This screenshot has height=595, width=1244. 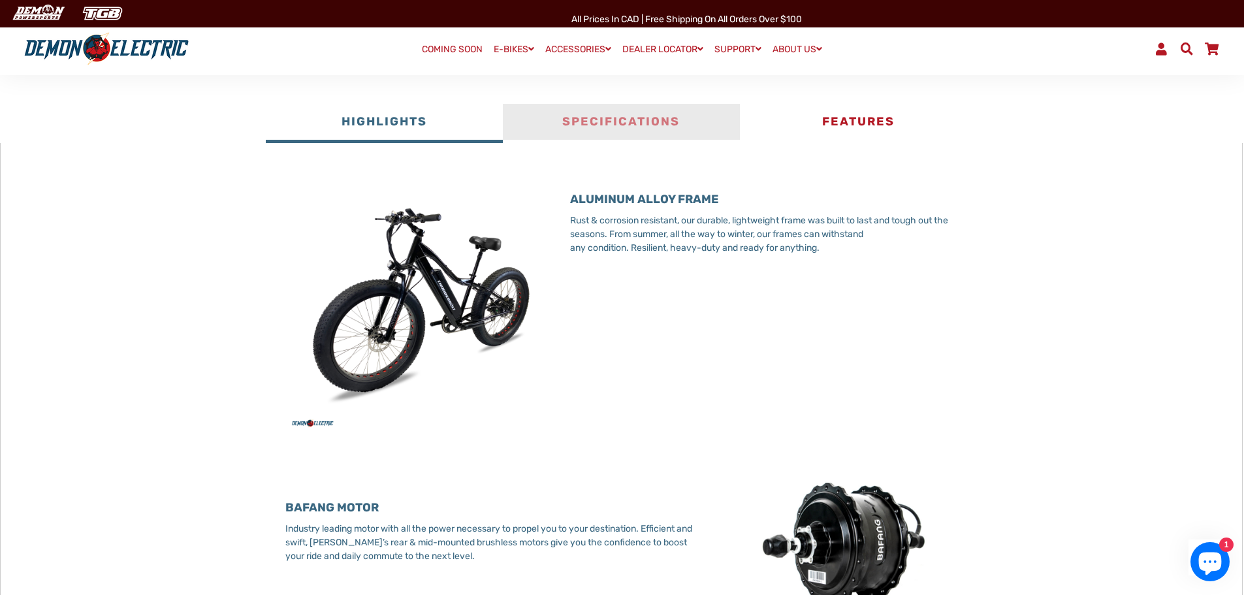 I want to click on img: 3_Thunderbolt_SL_Black_R_to_L_45.jpg, so click(x=418, y=299).